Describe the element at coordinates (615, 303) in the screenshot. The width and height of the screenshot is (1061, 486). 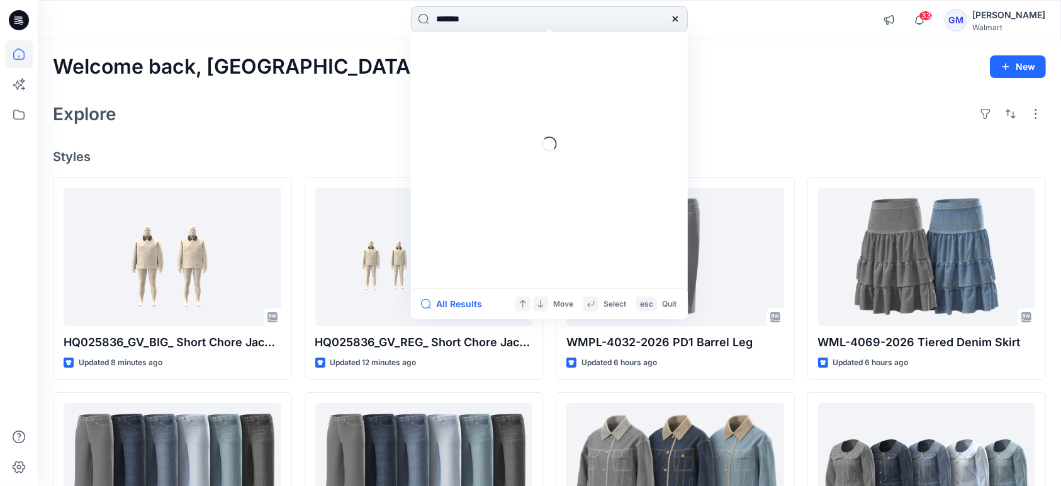
I see `p: Select` at that location.